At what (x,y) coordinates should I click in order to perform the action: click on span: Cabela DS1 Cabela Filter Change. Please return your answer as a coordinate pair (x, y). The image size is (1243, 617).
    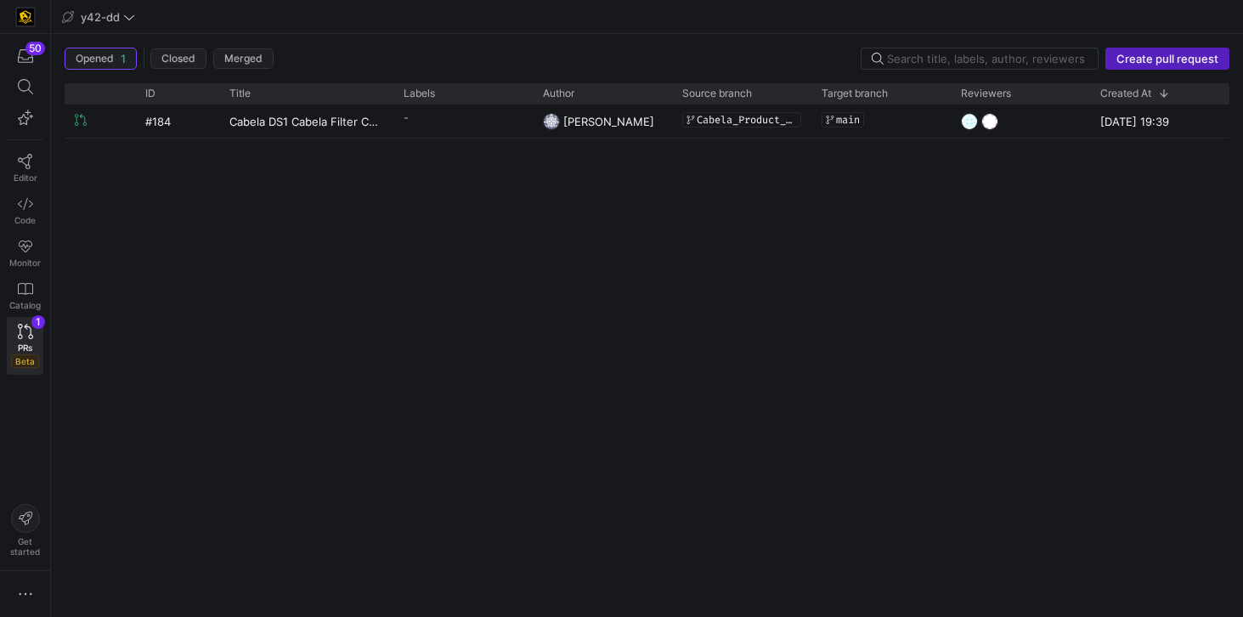
    Looking at the image, I should click on (306, 121).